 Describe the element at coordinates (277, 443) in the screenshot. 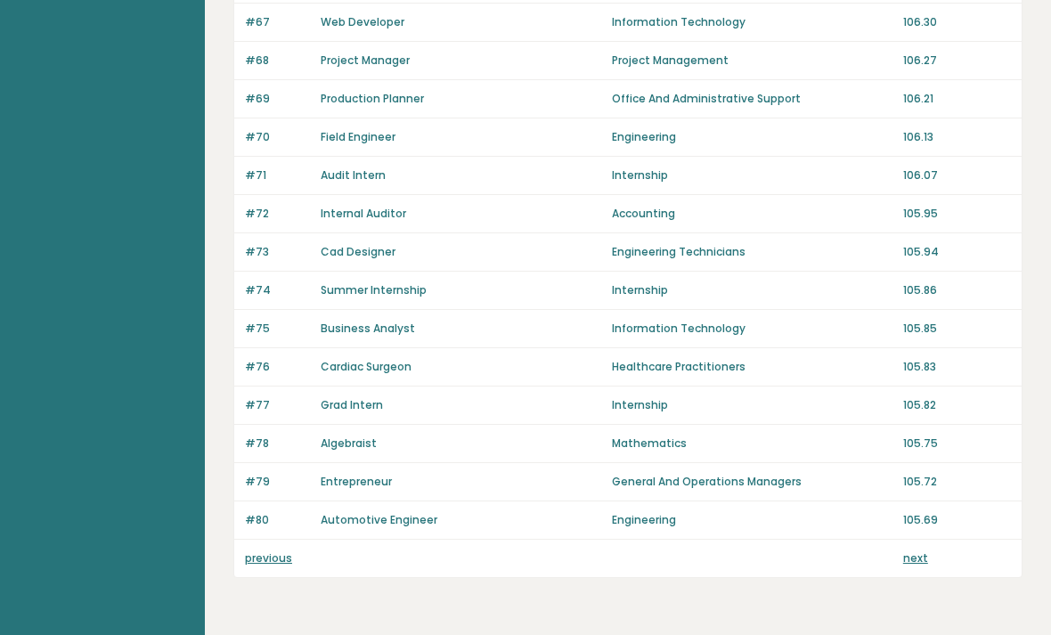

I see `p: #78` at that location.